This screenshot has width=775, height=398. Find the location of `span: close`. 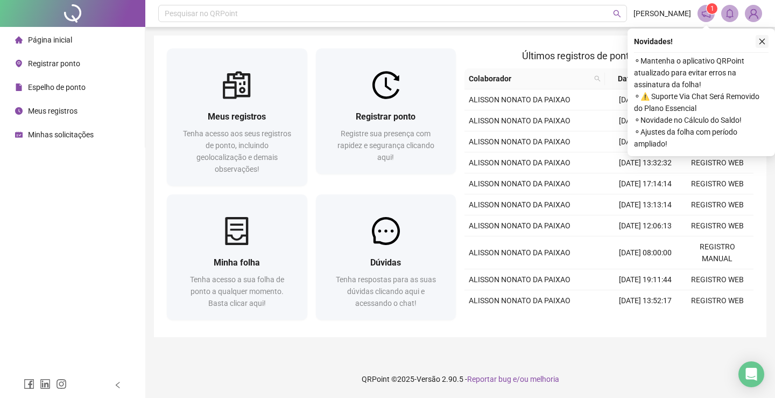

span: close is located at coordinates (762, 41).